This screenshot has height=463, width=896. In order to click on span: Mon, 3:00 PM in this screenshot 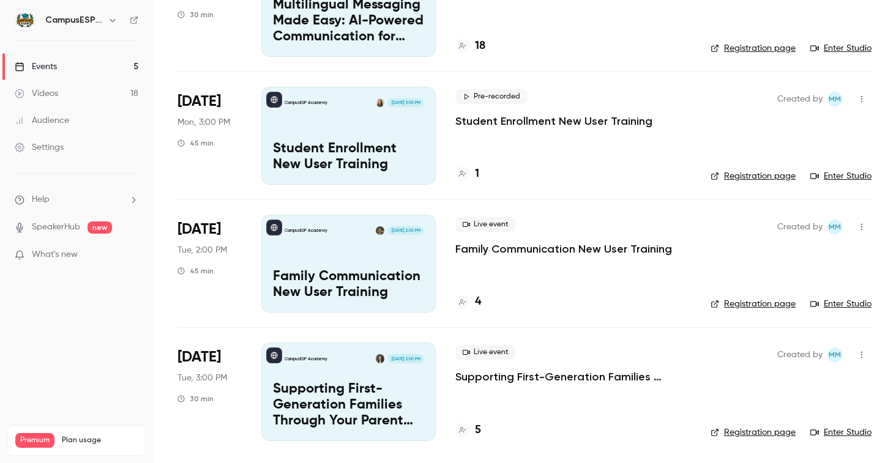, I will do `click(204, 122)`.